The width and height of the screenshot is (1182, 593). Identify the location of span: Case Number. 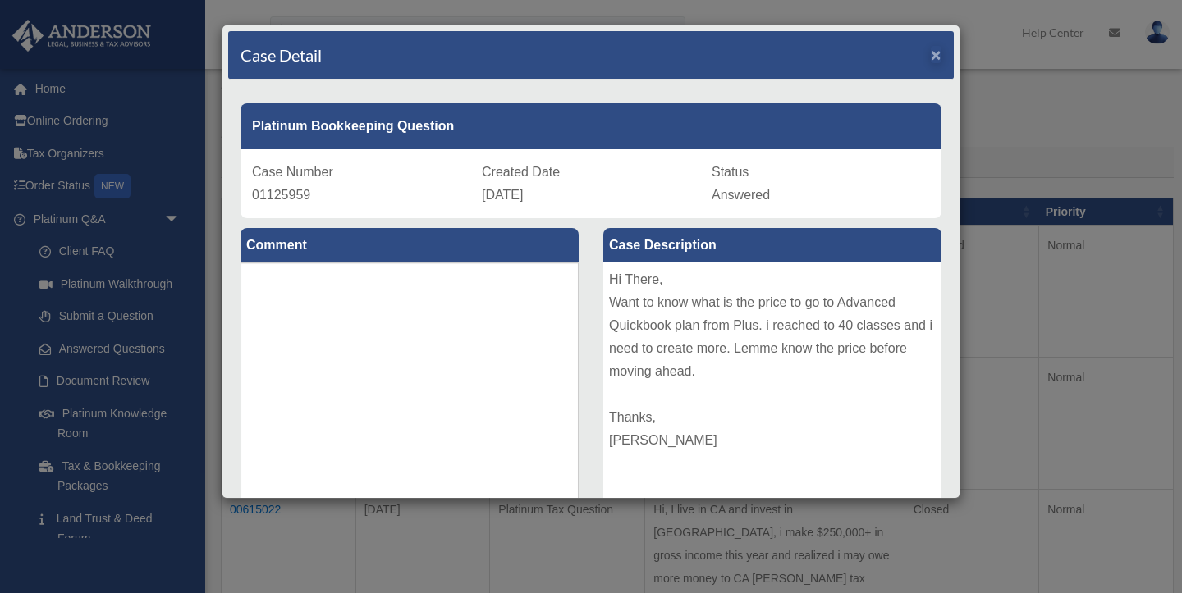
(292, 171).